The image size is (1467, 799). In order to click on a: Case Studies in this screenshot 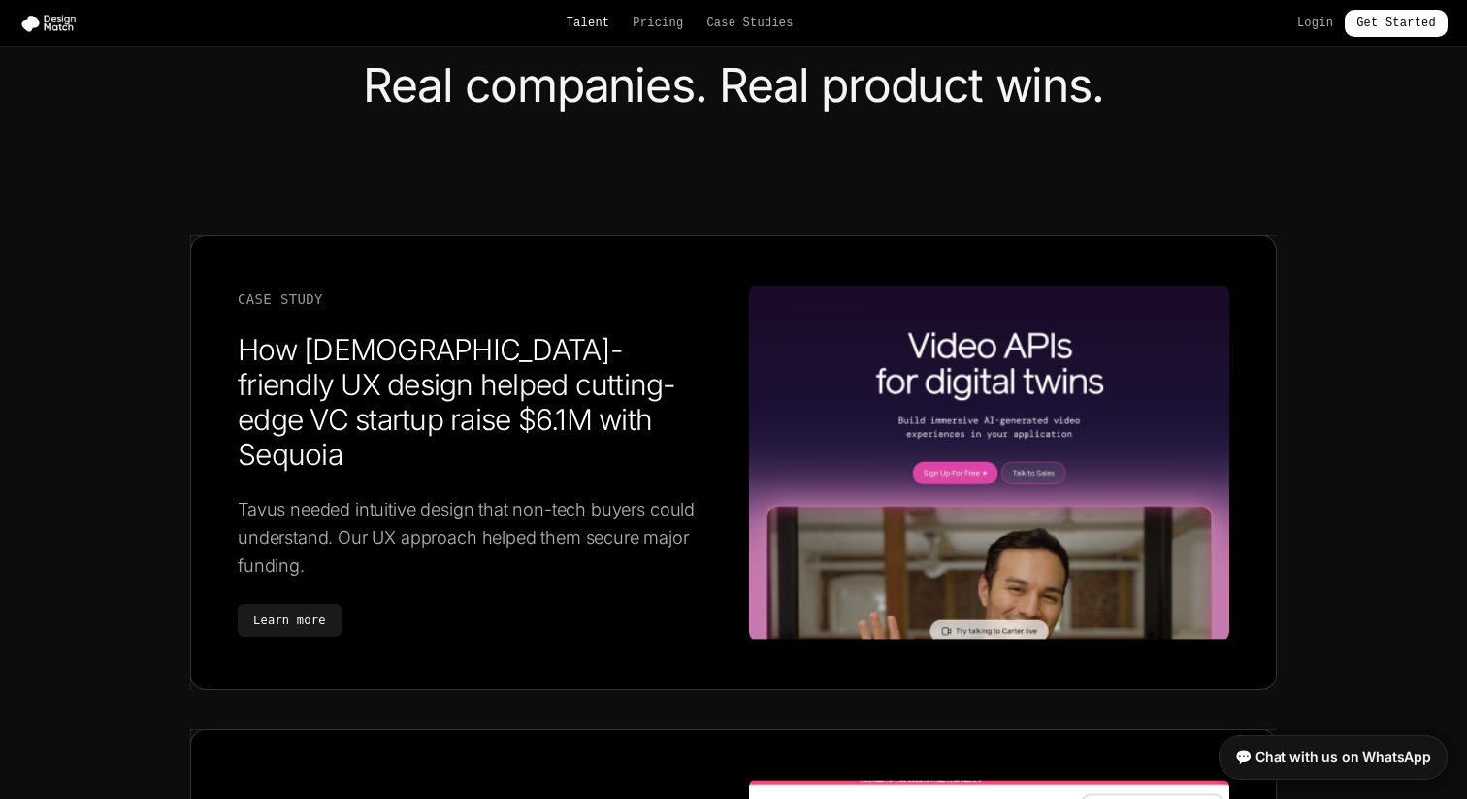, I will do `click(749, 23)`.